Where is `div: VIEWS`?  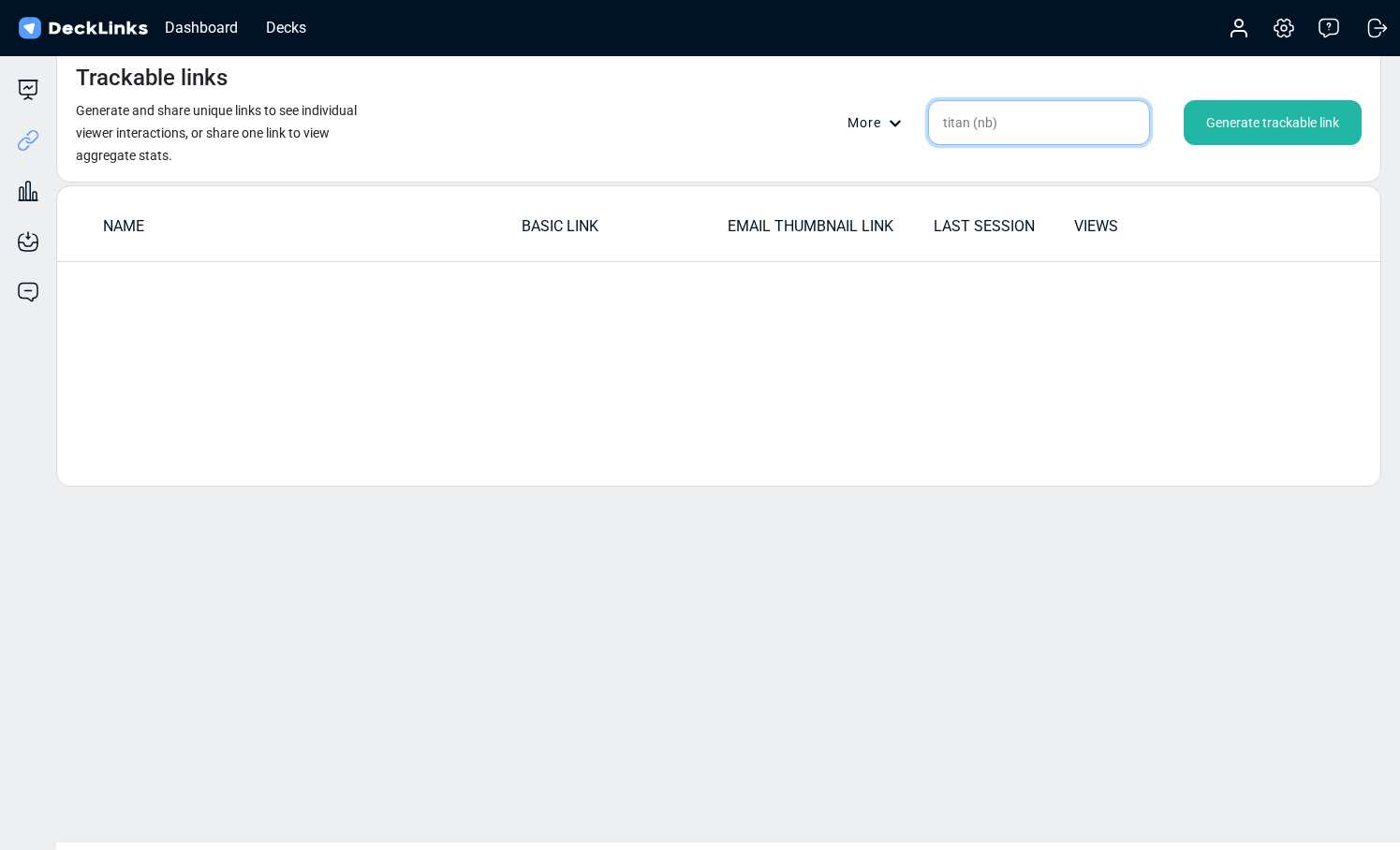
div: VIEWS is located at coordinates (1143, 226).